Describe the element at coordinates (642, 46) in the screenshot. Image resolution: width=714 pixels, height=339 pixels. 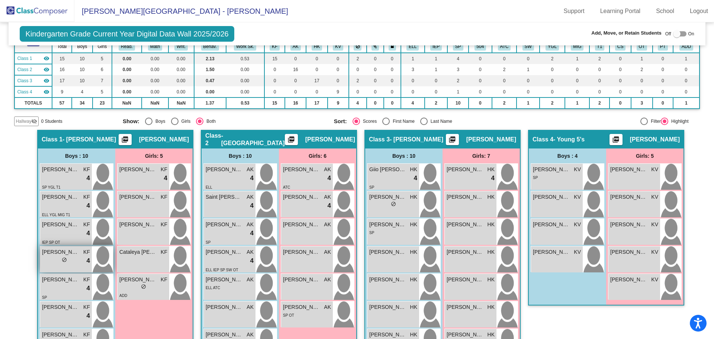
I see `button: OT` at that location.